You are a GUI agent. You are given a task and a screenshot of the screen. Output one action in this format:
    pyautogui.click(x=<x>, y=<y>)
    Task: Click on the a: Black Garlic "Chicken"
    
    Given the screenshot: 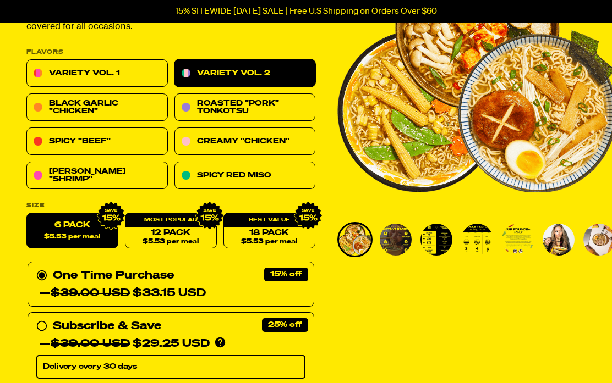 What is the action you would take?
    pyautogui.click(x=97, y=108)
    